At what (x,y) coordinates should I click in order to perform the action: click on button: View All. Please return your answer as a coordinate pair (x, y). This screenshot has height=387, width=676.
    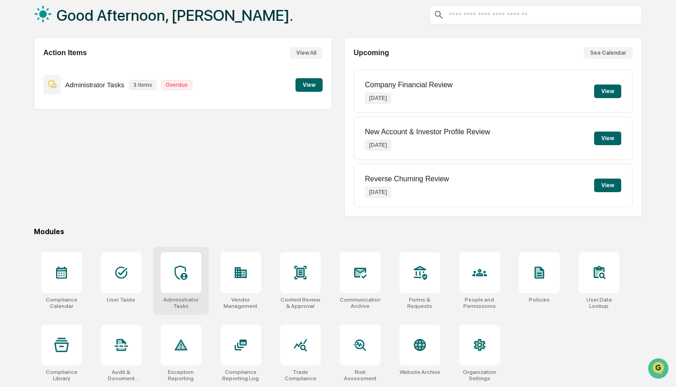
    Looking at the image, I should click on (306, 53).